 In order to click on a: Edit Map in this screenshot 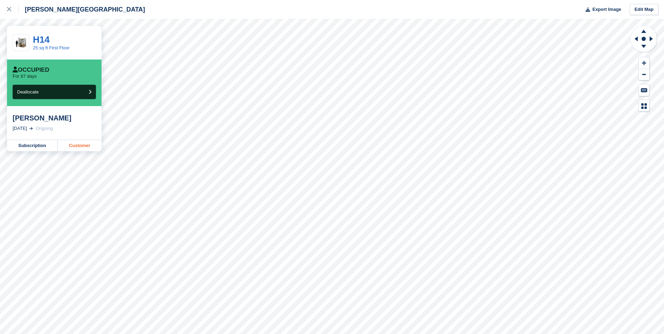, I will do `click(644, 9)`.